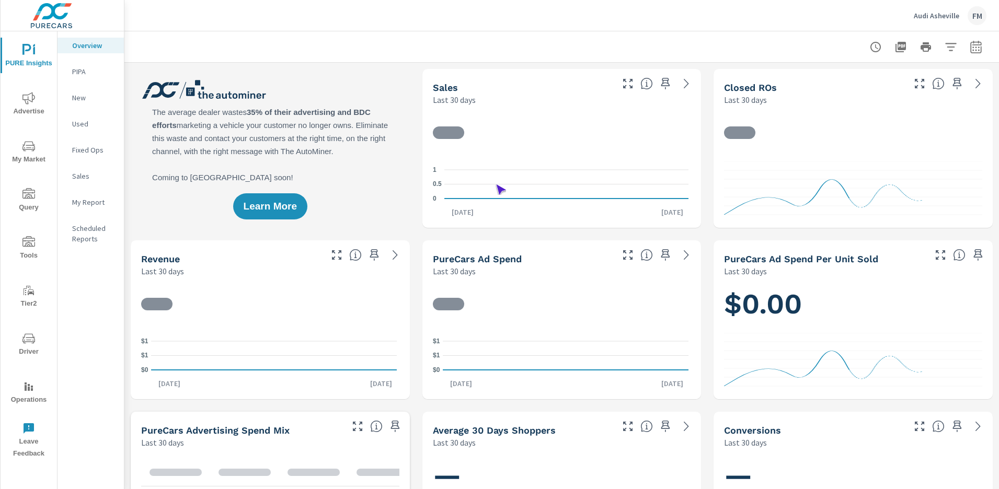 The width and height of the screenshot is (999, 489). I want to click on p: New, so click(94, 98).